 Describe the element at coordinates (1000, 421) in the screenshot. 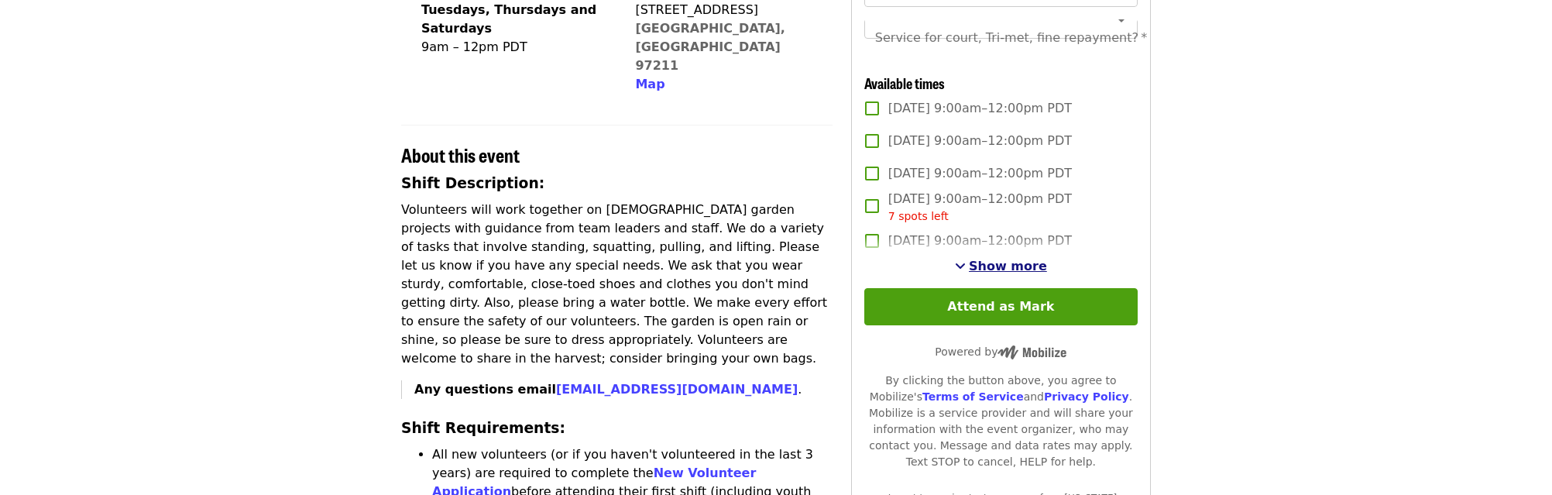

I see `div: By clicking the button above, you agree to Mobilize's and . Mobilize is a service provider and wi...` at that location.